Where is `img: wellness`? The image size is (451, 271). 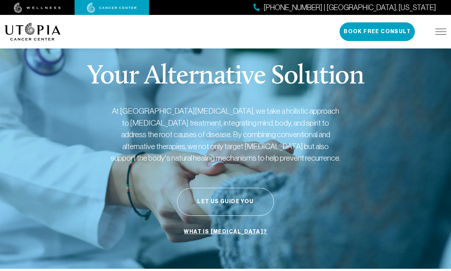 img: wellness is located at coordinates (37, 8).